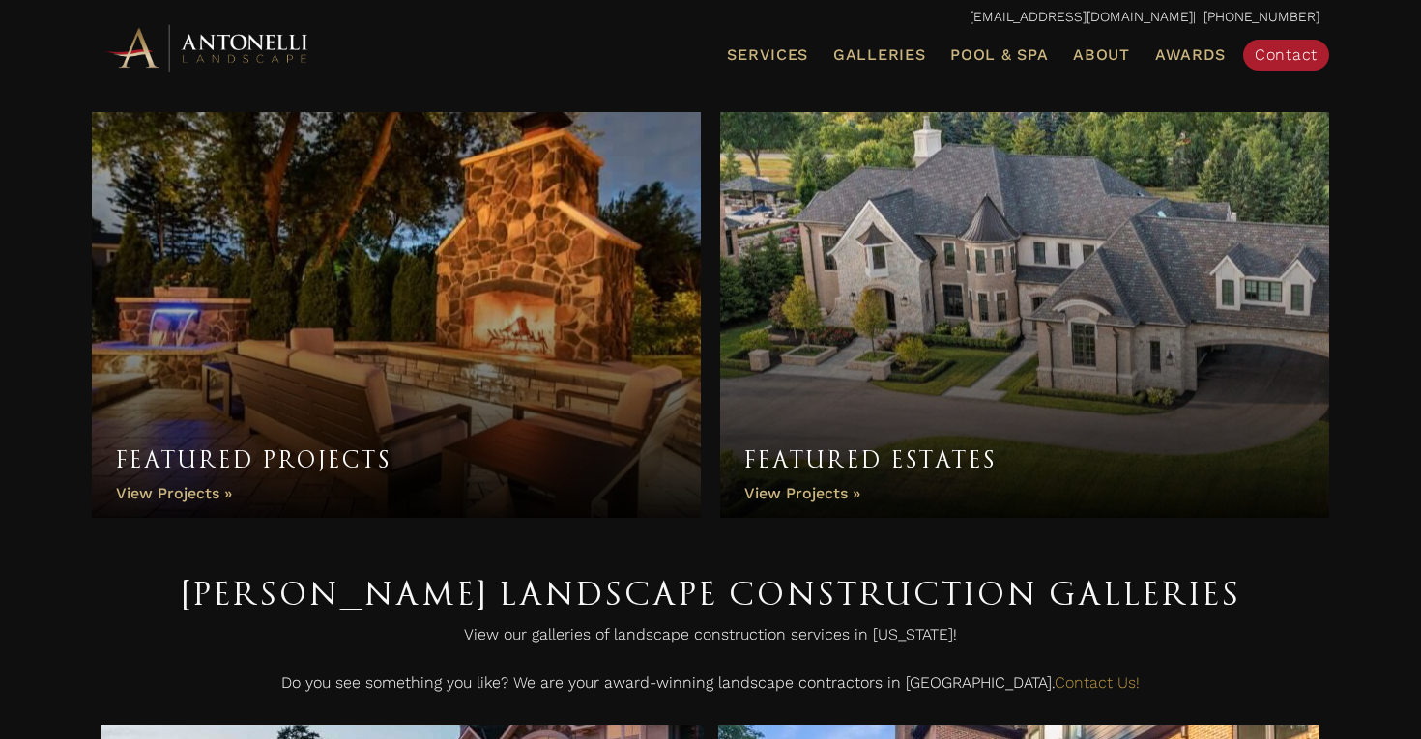 The width and height of the screenshot is (1421, 739). Describe the element at coordinates (998, 54) in the screenshot. I see `span: Pool & Spa` at that location.